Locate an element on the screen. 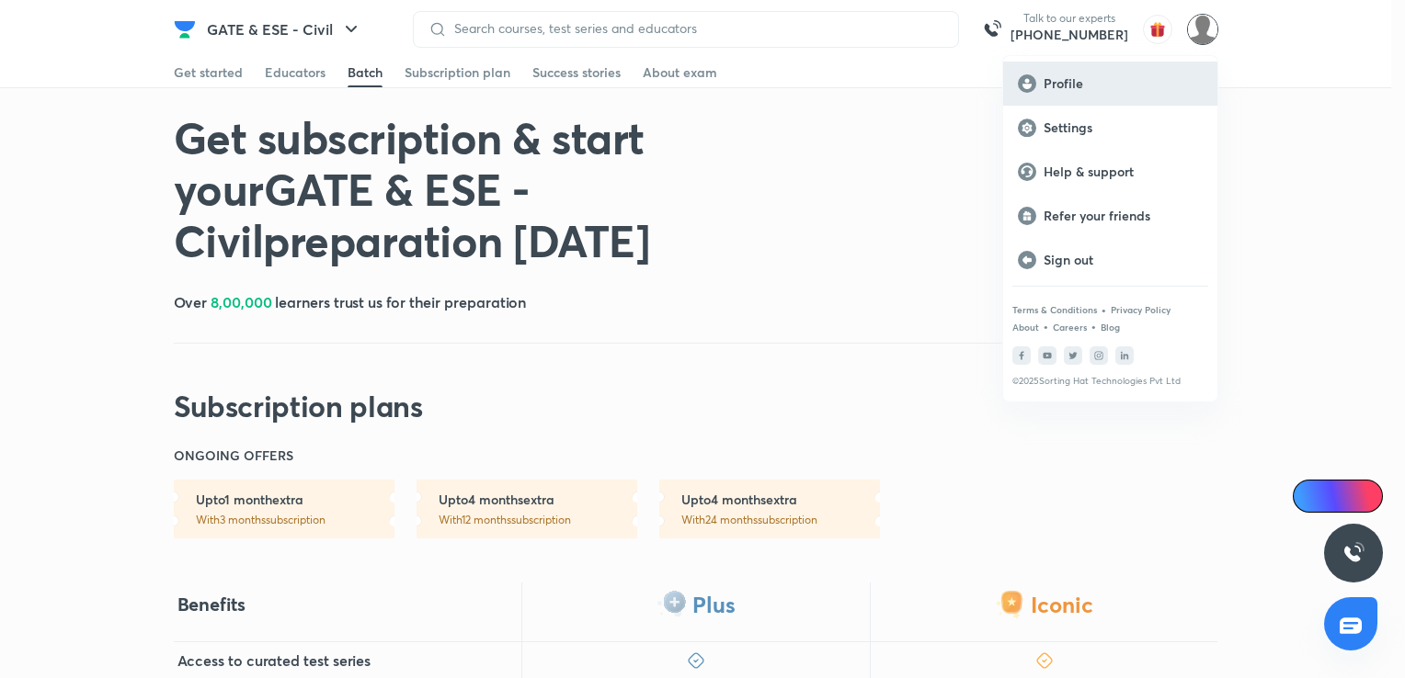 This screenshot has width=1405, height=678. a: Refer your friends is located at coordinates (1110, 216).